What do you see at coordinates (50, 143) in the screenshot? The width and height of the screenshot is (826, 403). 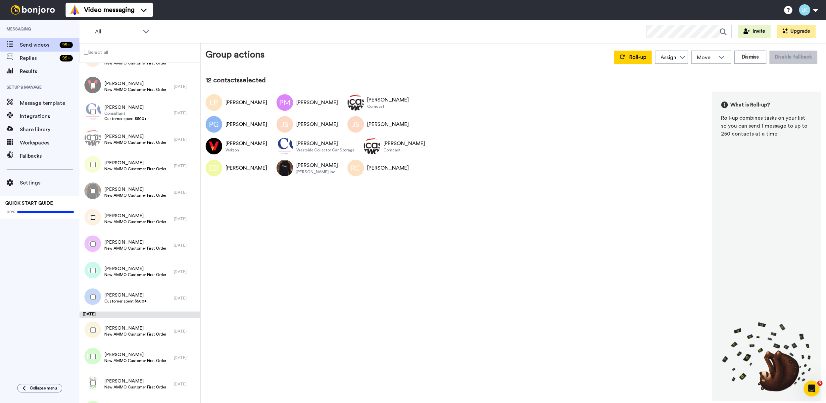 I see `span: Workspaces` at bounding box center [50, 143].